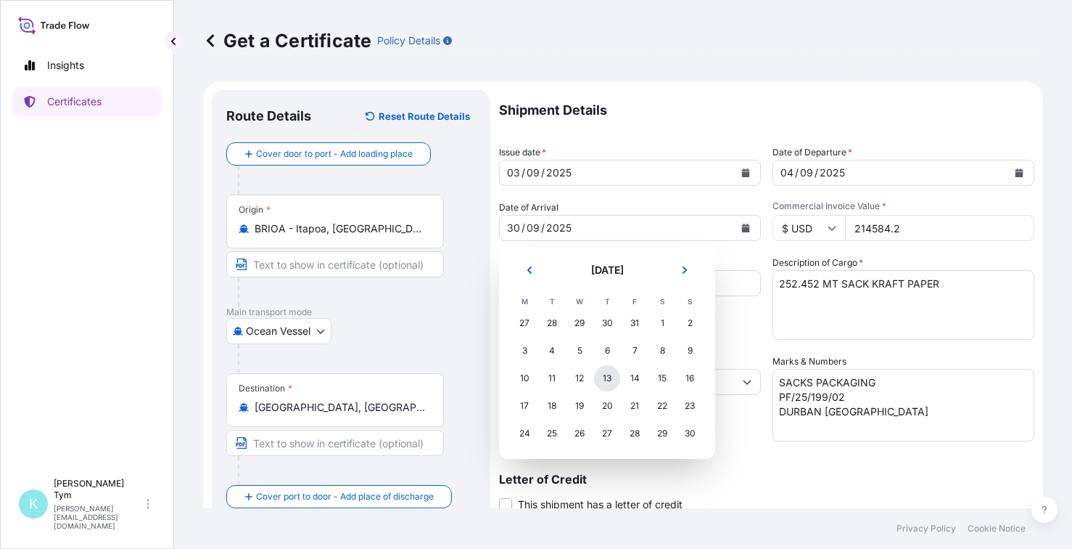 The image size is (1072, 549). Describe the element at coordinates (607, 353) in the screenshot. I see `div: November 2025` at that location.